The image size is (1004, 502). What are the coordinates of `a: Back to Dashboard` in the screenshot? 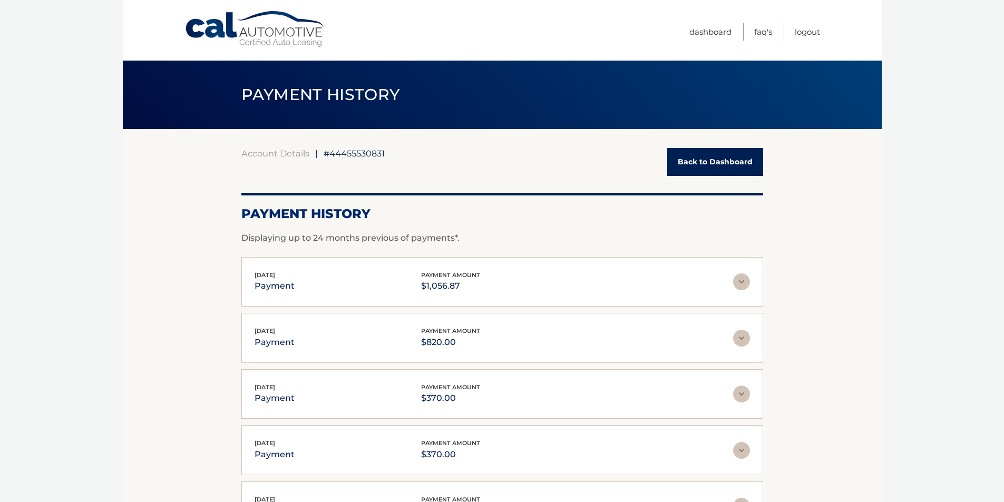 It's located at (715, 162).